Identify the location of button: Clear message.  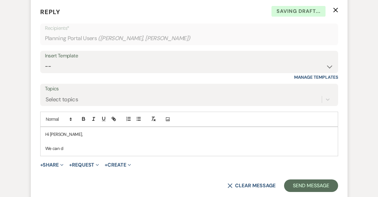
(251, 186).